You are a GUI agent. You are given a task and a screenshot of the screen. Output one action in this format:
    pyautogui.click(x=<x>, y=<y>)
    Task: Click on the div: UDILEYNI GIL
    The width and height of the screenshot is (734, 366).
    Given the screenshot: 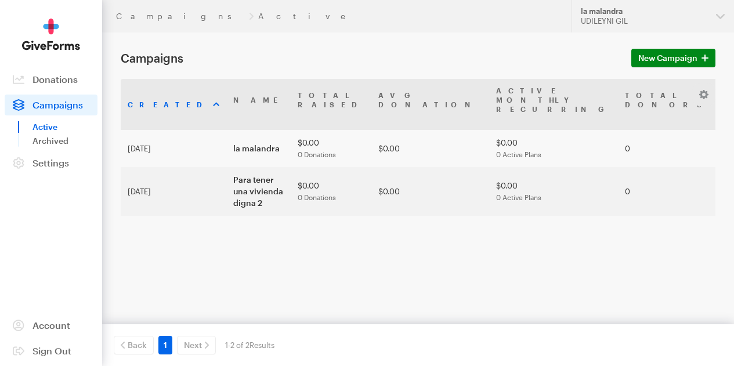 What is the action you would take?
    pyautogui.click(x=644, y=21)
    